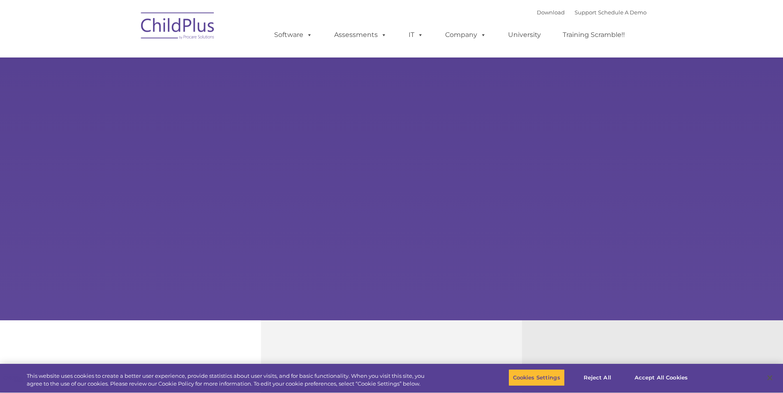 The width and height of the screenshot is (783, 393). Describe the element at coordinates (551, 12) in the screenshot. I see `a: Download` at that location.